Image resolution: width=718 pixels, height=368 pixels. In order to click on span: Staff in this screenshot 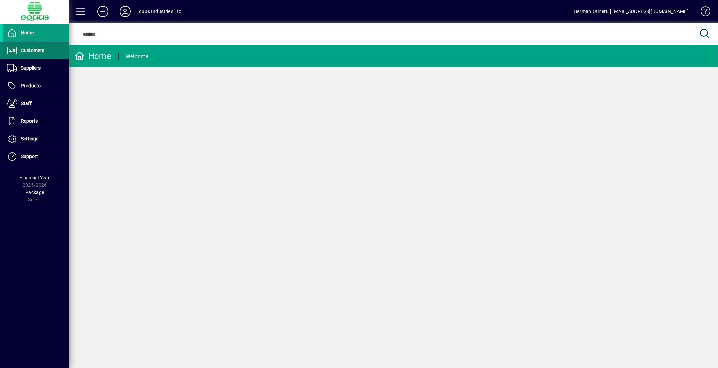, I will do `click(26, 103)`.